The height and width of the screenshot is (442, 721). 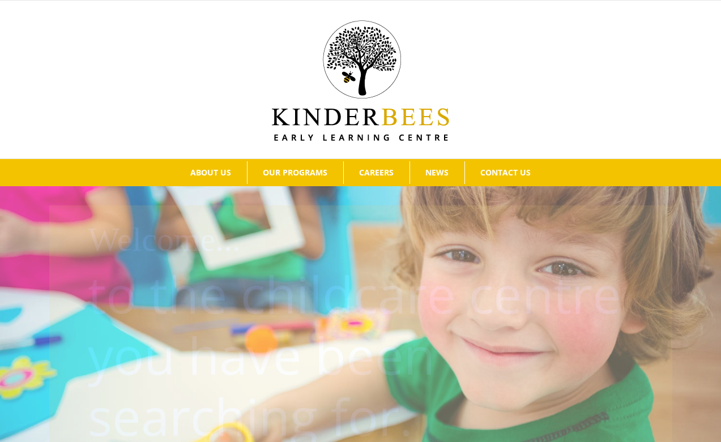 What do you see at coordinates (360, 173) in the screenshot?
I see `nav: Main Menu` at bounding box center [360, 173].